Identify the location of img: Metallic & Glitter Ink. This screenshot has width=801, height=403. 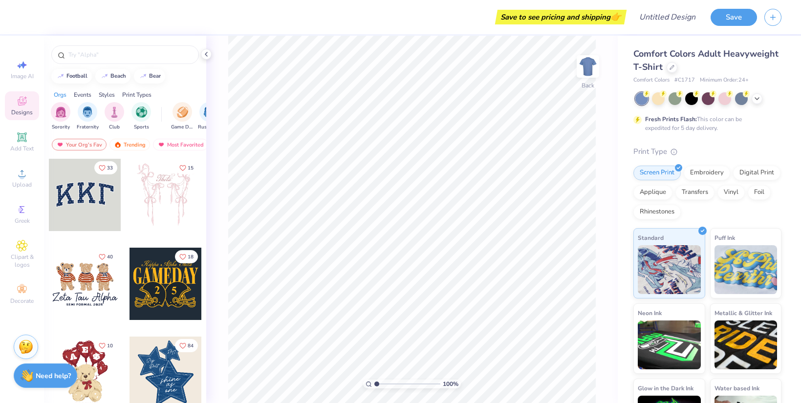
(746, 345).